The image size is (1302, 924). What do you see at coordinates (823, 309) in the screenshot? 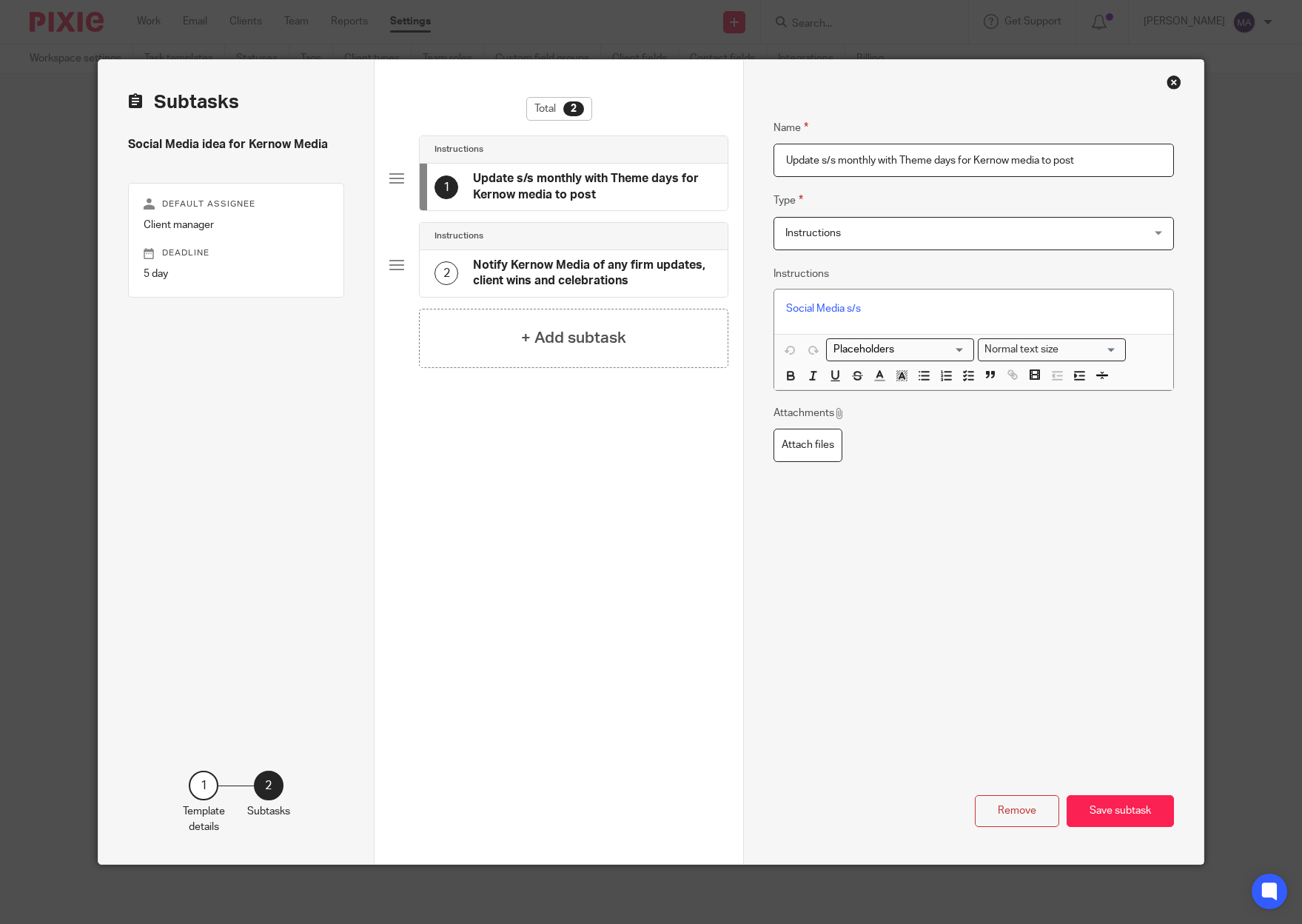
I see `a: Social Media s/s` at bounding box center [823, 309].